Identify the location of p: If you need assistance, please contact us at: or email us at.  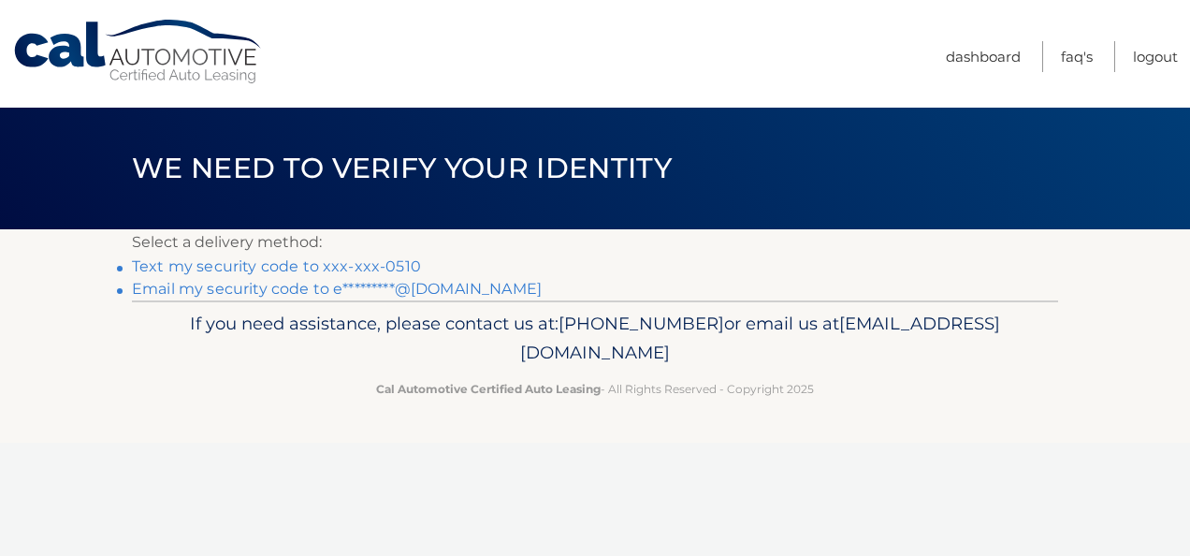
(595, 339).